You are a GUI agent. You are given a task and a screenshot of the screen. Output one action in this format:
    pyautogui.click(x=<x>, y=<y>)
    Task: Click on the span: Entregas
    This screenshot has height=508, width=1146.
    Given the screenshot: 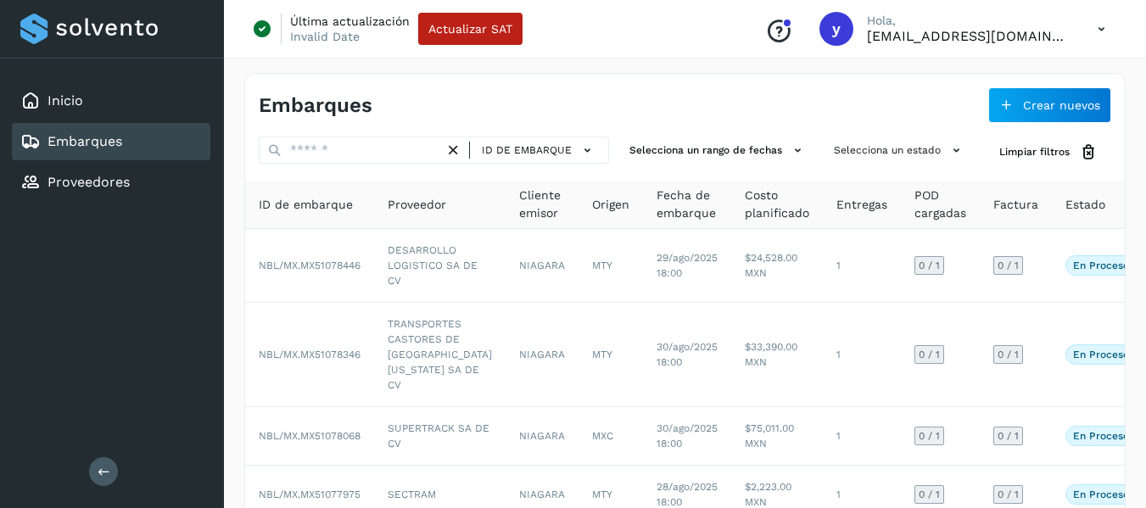 What is the action you would take?
    pyautogui.click(x=862, y=204)
    